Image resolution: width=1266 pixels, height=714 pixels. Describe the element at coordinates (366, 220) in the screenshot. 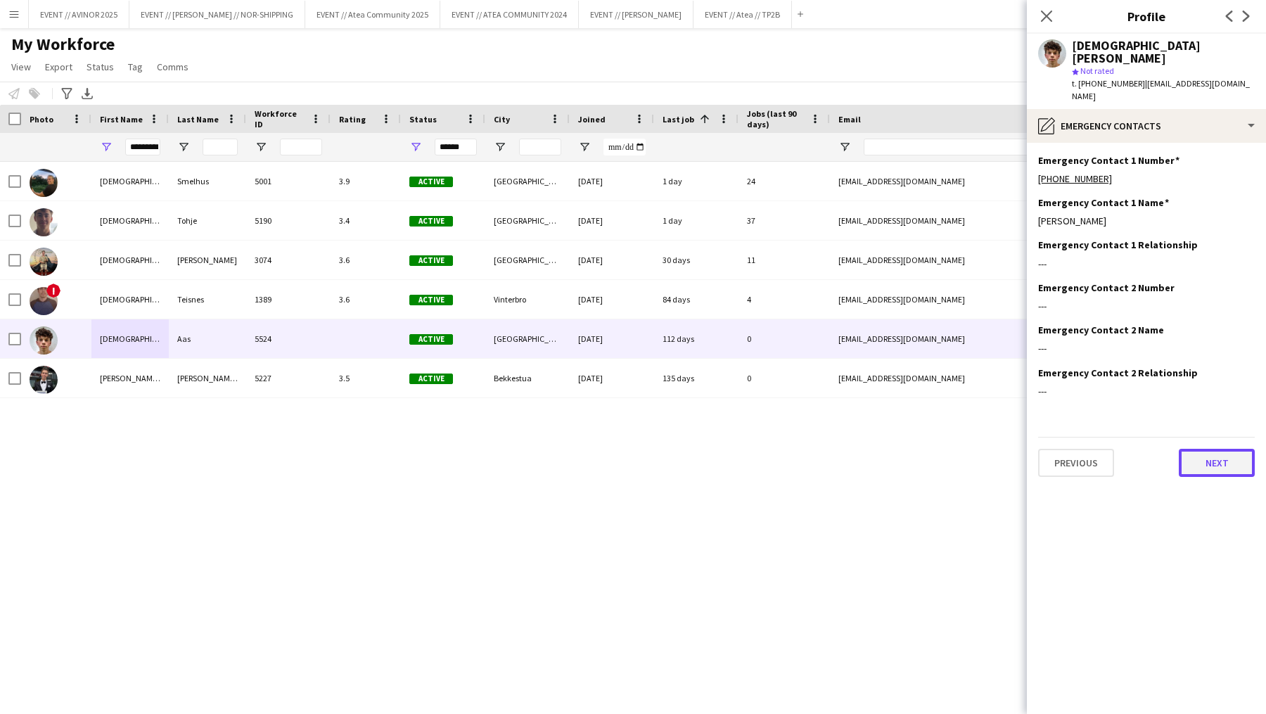

I see `div: 3.4` at that location.